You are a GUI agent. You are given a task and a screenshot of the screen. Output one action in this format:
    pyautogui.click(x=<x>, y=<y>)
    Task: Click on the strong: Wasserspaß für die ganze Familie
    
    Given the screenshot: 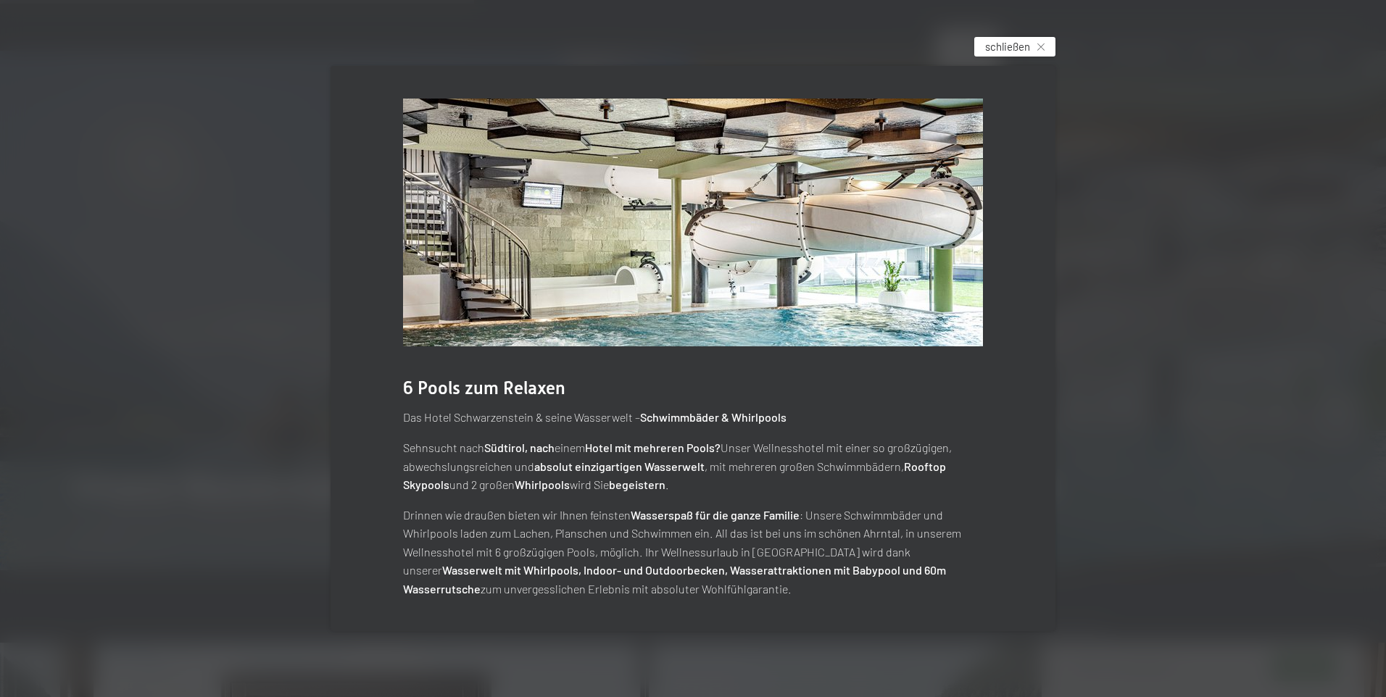 What is the action you would take?
    pyautogui.click(x=715, y=514)
    